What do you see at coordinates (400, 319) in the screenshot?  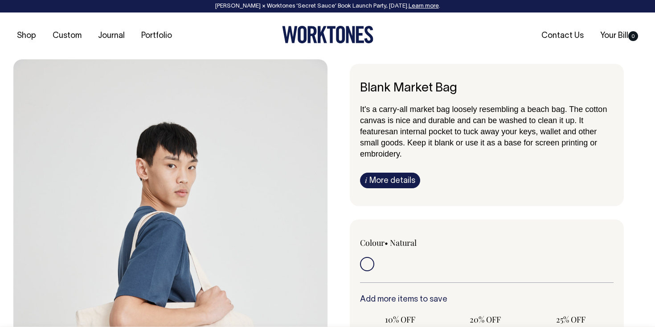 I see `span: 10% OFF` at bounding box center [400, 319].